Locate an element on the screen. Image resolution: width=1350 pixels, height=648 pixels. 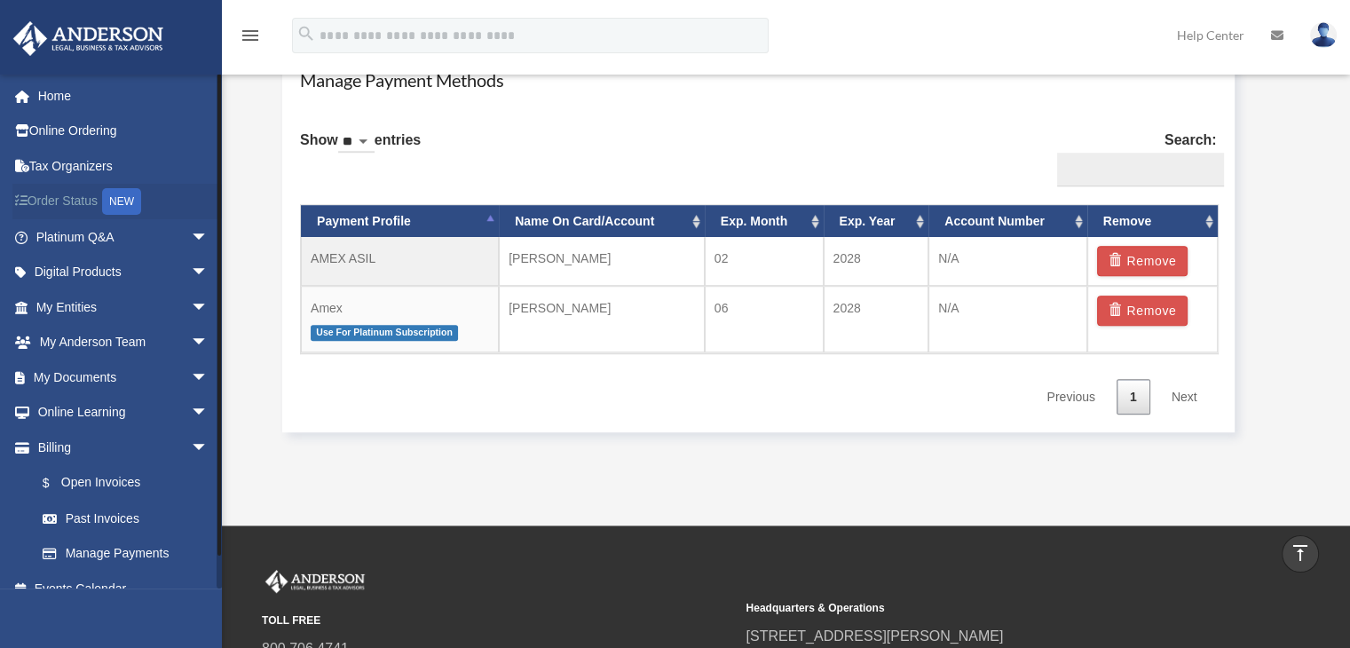
a: Platinum Q&Aarrow_drop_down is located at coordinates (123, 237).